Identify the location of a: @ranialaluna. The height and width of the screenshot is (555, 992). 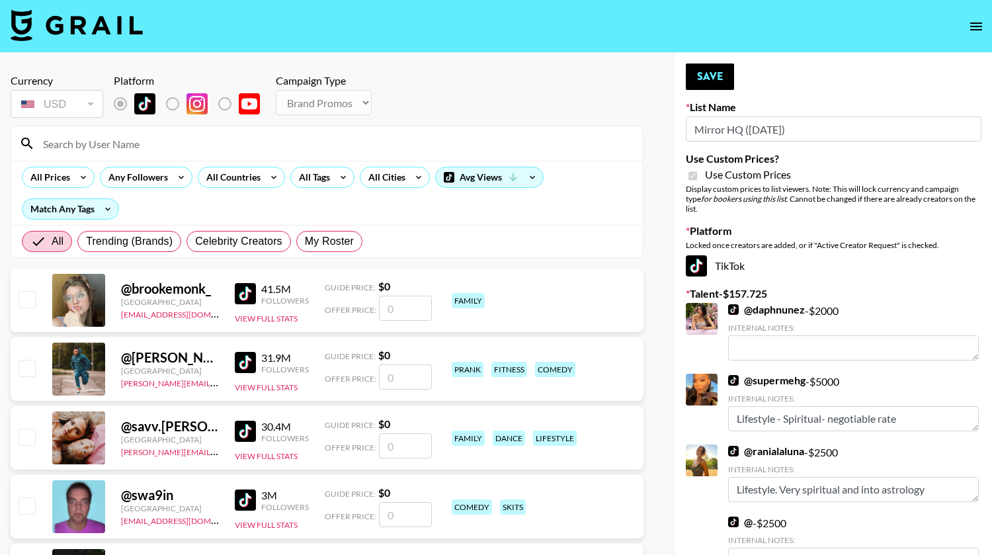
(766, 451).